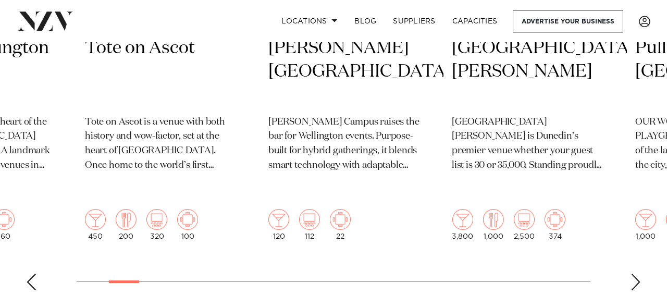  What do you see at coordinates (161, 71) in the screenshot?
I see `h2: Tote on Ascot` at bounding box center [161, 71].